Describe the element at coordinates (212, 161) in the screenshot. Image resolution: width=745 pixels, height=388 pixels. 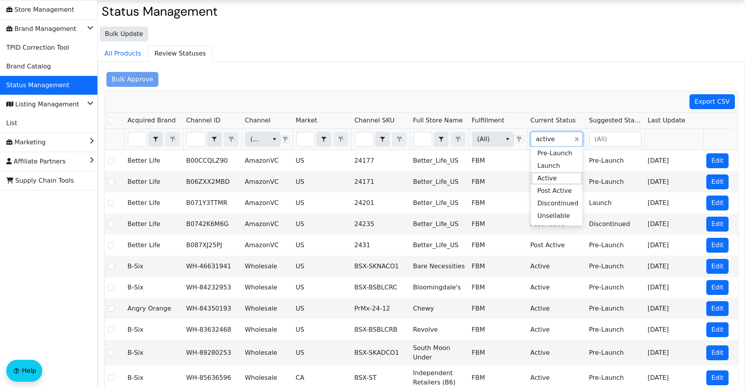
I see `td: B00CCQLZ90` at that location.